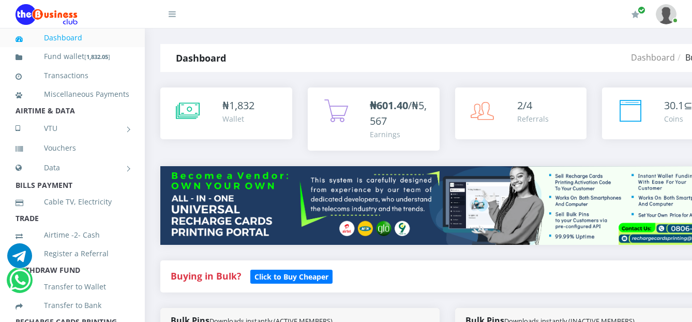 The width and height of the screenshot is (692, 322). Describe the element at coordinates (72, 76) in the screenshot. I see `a: Transactions` at that location.